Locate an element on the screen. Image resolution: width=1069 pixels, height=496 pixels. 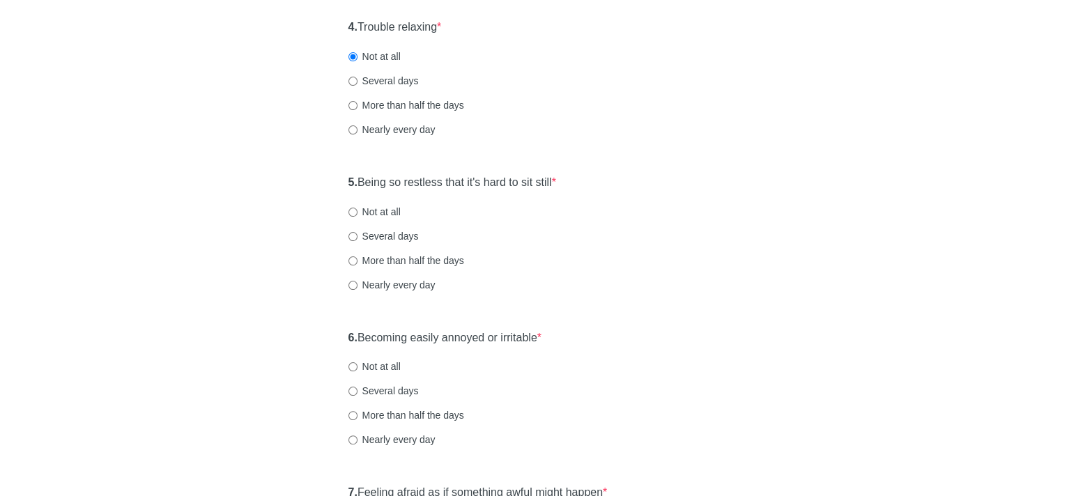
strong: 4. is located at coordinates (352, 26).